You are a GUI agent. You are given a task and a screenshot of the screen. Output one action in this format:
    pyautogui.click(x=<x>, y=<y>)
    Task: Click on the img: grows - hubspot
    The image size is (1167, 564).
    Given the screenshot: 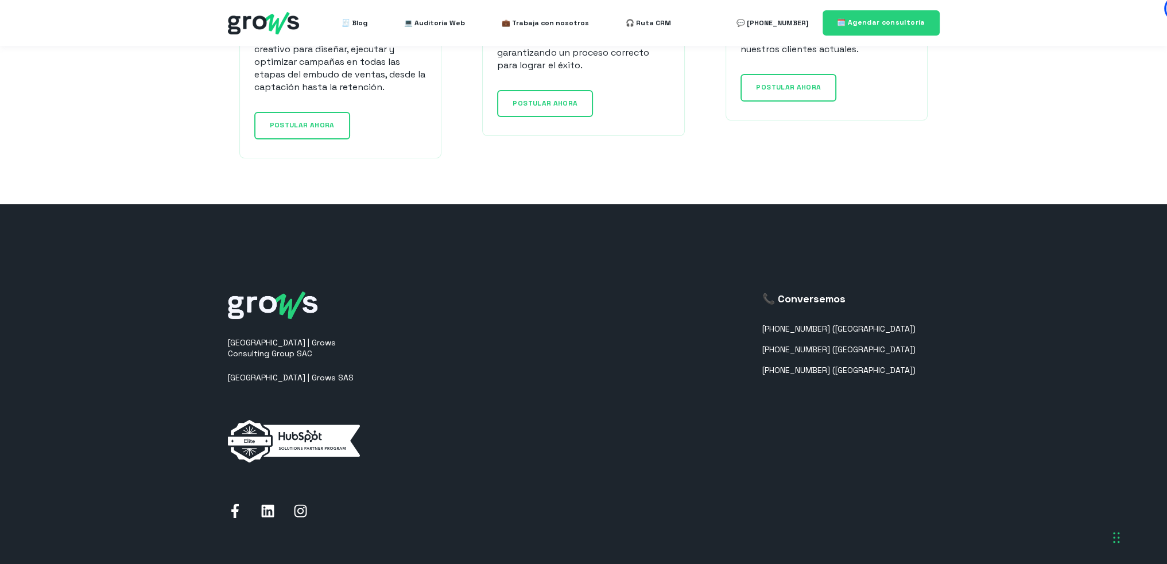 What is the action you would take?
    pyautogui.click(x=263, y=23)
    